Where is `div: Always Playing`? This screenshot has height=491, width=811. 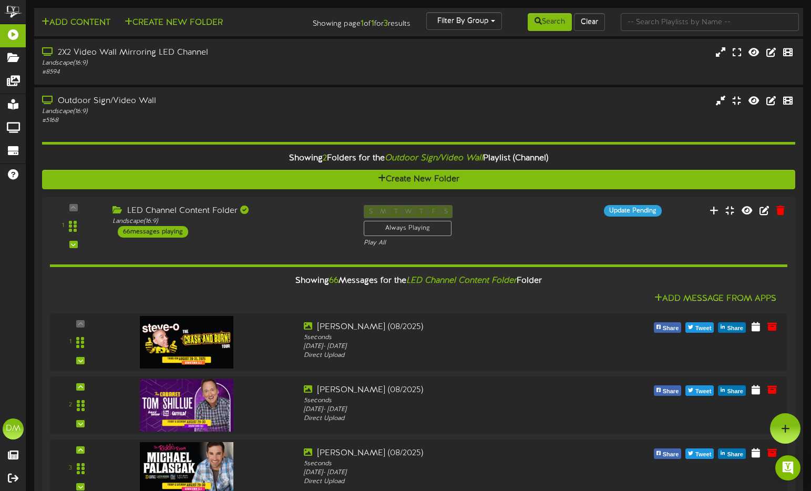
div: Always Playing is located at coordinates (407, 228).